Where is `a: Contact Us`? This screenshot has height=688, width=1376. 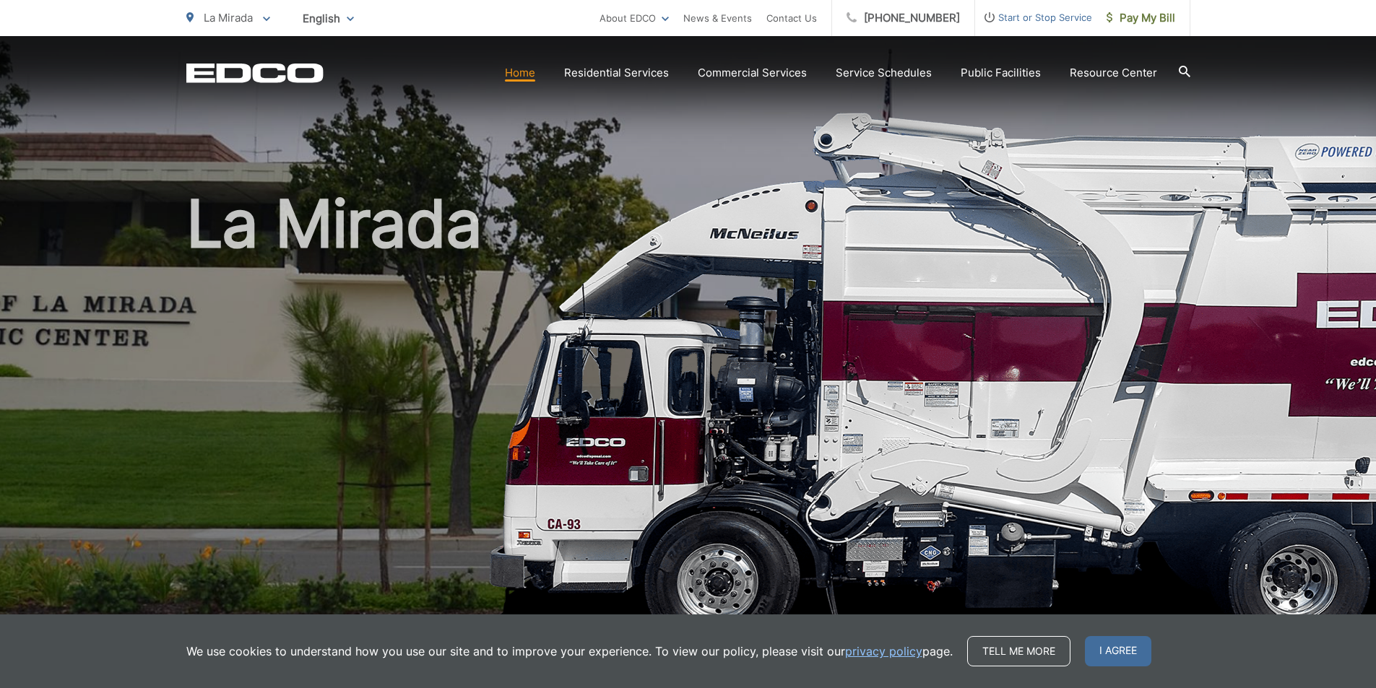
a: Contact Us is located at coordinates (792, 18).